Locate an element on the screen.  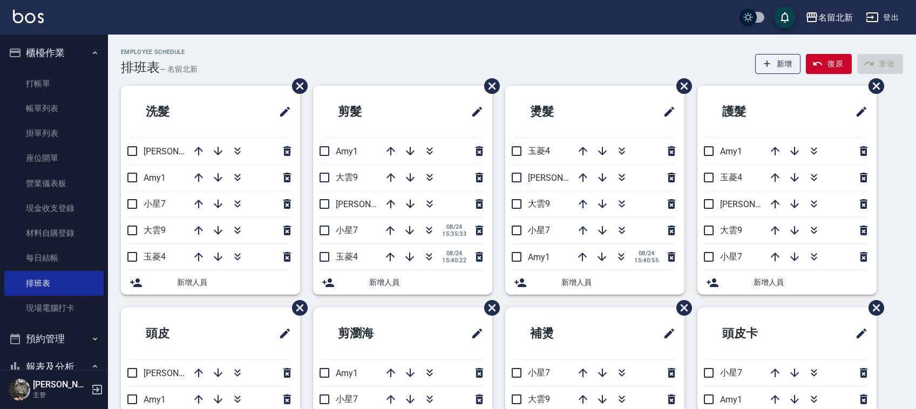
button: 復原 is located at coordinates (829, 64).